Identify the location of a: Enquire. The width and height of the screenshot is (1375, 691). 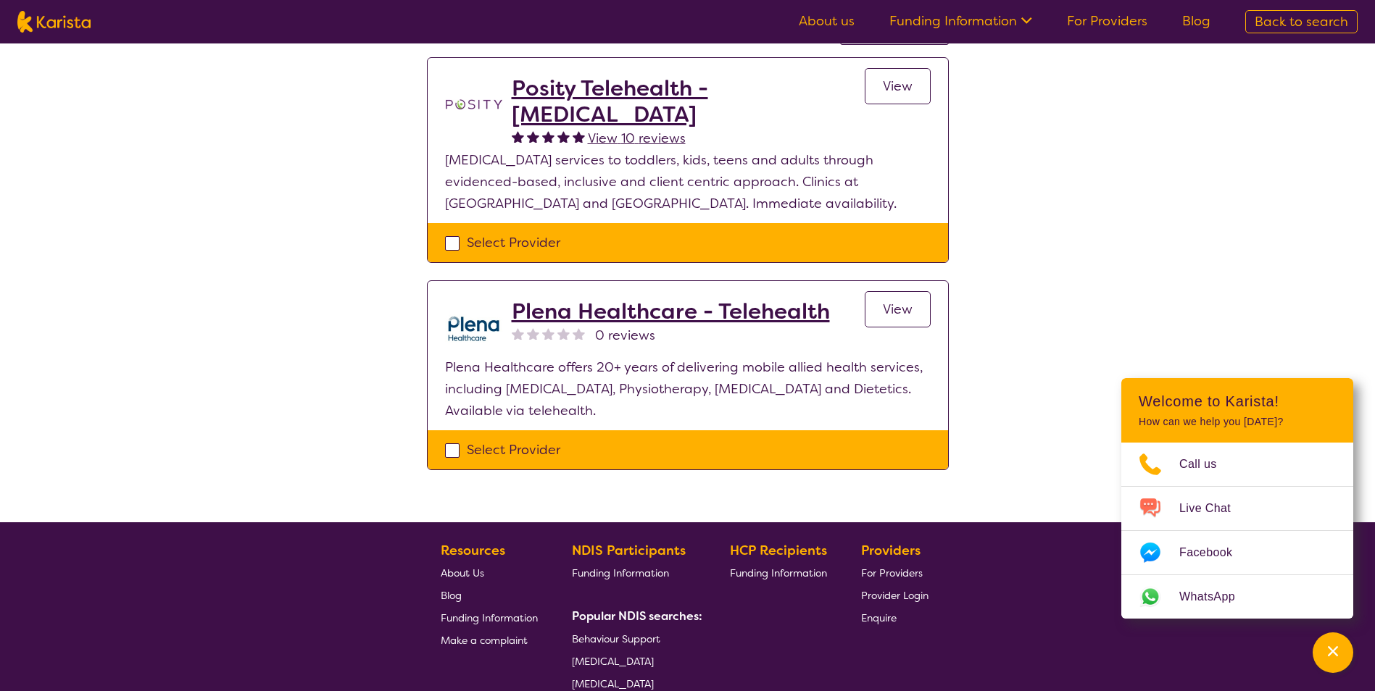
(894, 617).